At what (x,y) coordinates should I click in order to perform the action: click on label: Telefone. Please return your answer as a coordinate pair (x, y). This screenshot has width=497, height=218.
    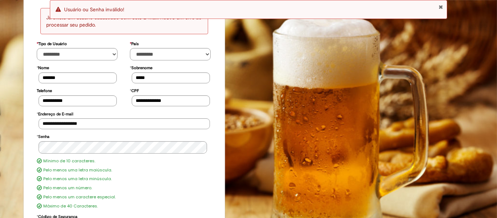
    Looking at the image, I should click on (44, 90).